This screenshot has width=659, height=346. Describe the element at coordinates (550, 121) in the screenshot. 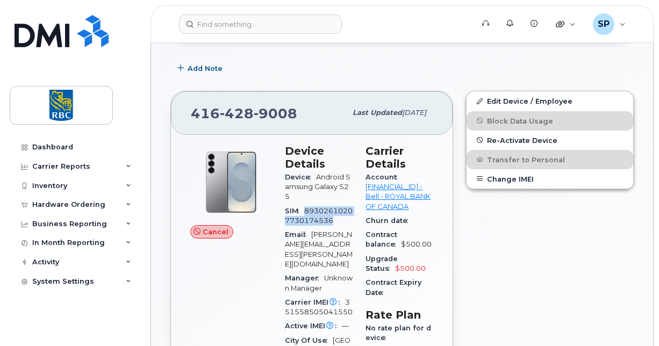

I see `button: Block Data Usage` at that location.